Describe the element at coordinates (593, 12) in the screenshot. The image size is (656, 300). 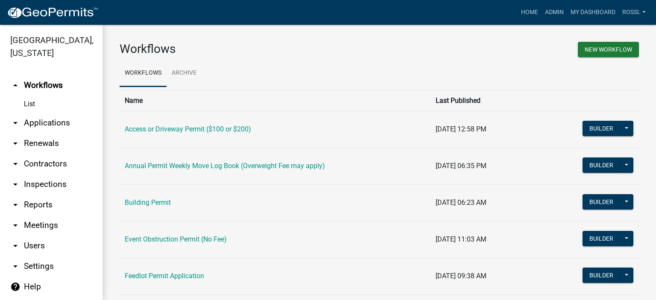
I see `a: My Dashboard` at that location.